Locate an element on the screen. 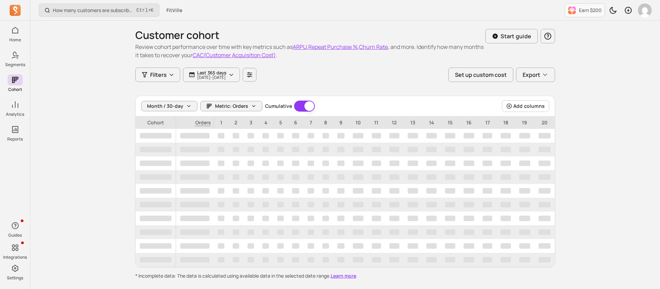 This screenshot has height=289, width=660. button: Add columns is located at coordinates (525, 106).